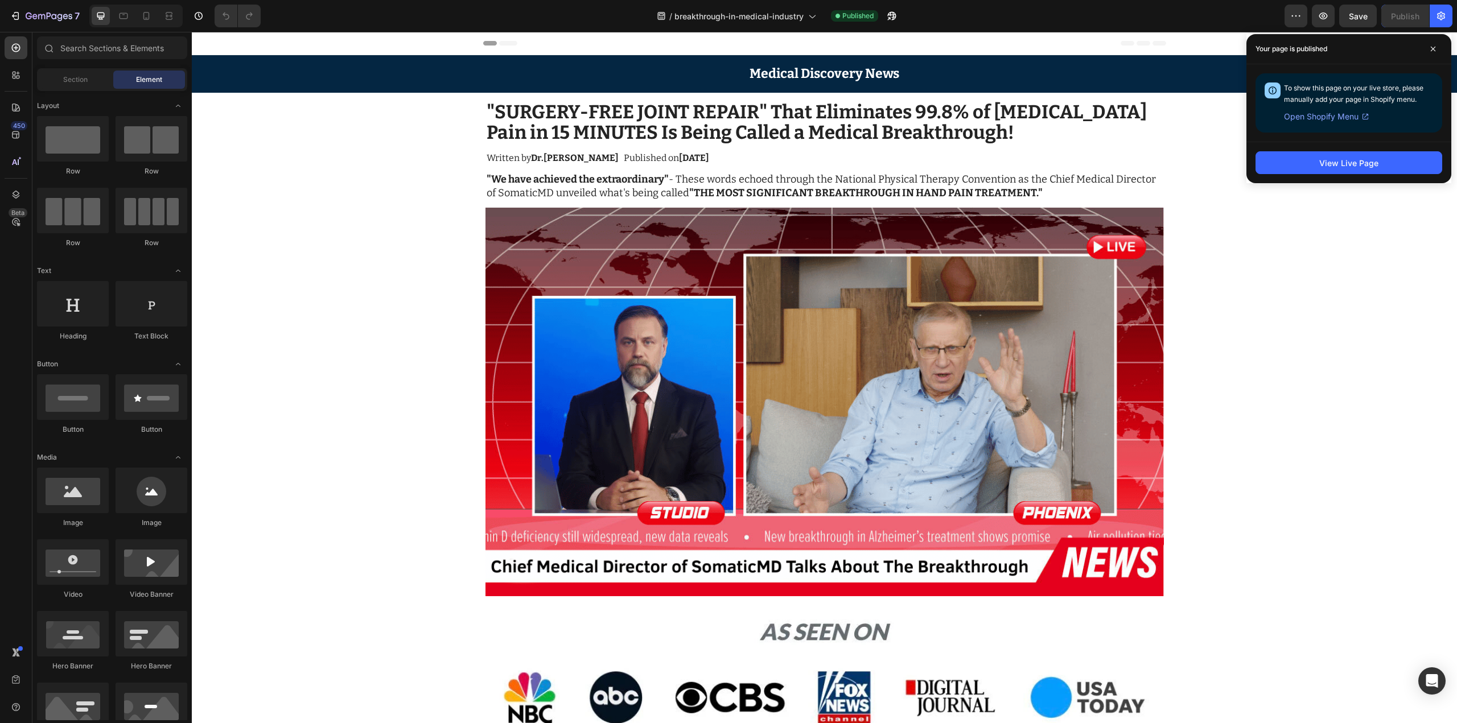 The width and height of the screenshot is (1457, 723). Describe the element at coordinates (633, 42) in the screenshot. I see `h2: Medical Discovery News` at that location.